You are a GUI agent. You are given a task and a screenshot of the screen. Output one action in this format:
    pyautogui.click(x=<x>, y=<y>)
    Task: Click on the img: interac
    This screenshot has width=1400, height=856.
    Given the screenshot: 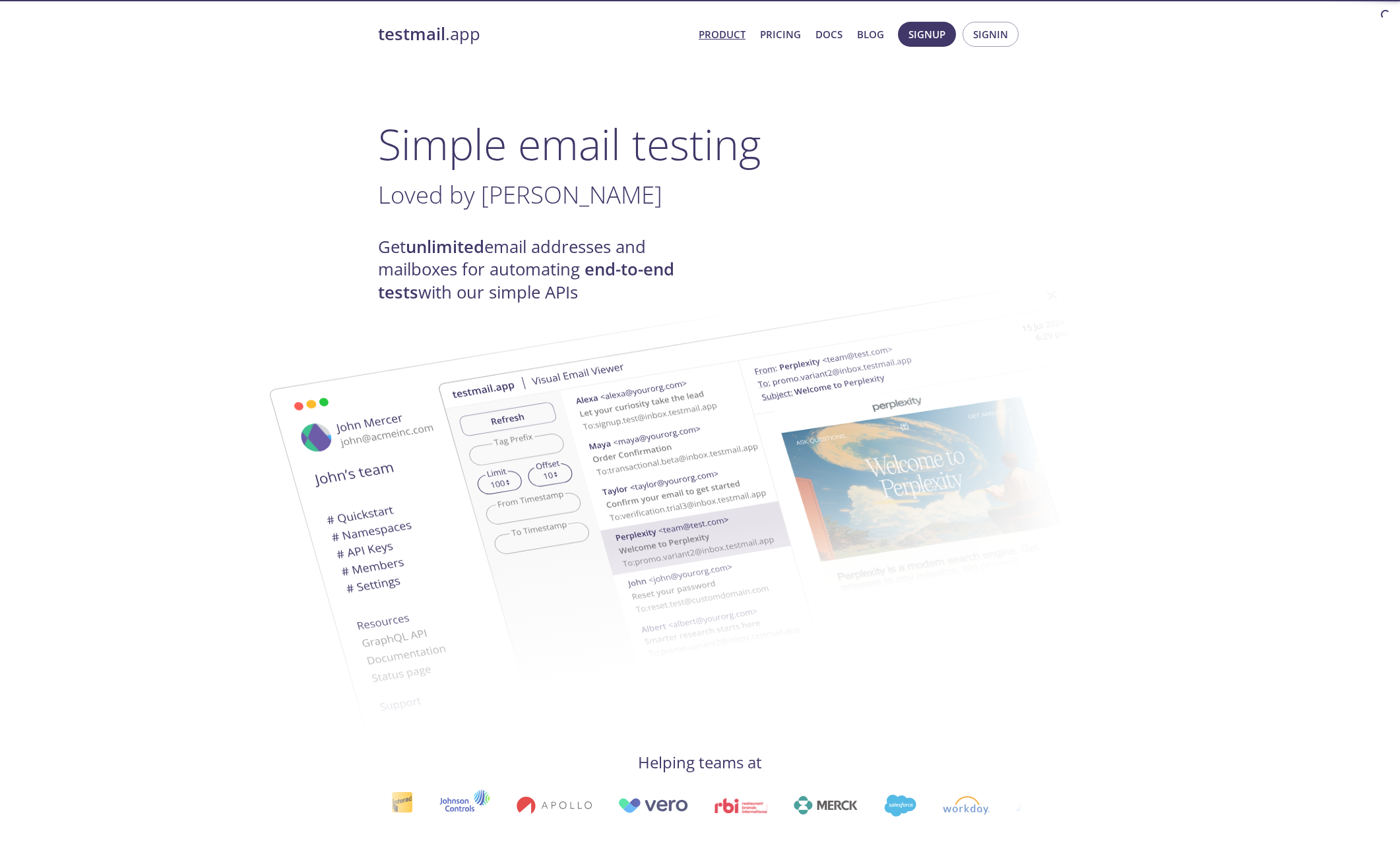 What is the action you would take?
    pyautogui.click(x=400, y=805)
    